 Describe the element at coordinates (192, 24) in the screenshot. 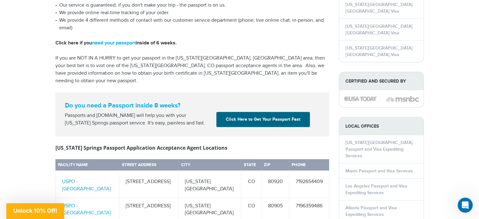

I see `li: We provide 4 different methods of contact with our customer service department (phone, live onlin...` at that location.